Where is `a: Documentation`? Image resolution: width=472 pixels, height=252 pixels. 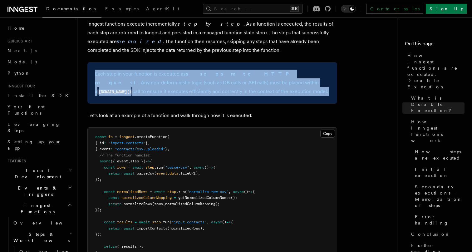 a: Documentation is located at coordinates (72, 10).